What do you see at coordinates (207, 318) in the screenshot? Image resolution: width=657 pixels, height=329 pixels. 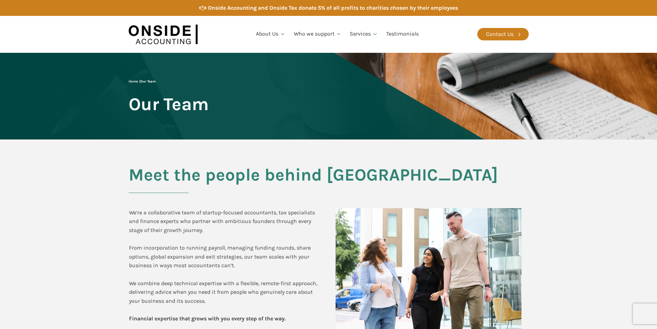 I see `b: Financial expertise that grows with you every step of the way.` at bounding box center [207, 318].